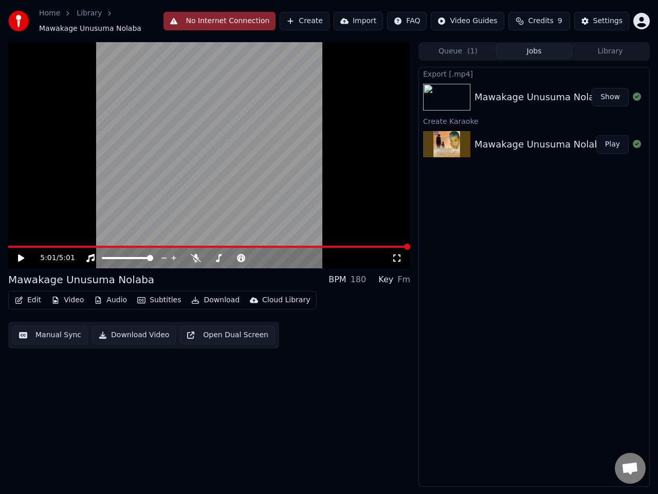 The height and width of the screenshot is (494, 658). What do you see at coordinates (49, 13) in the screenshot?
I see `a: Home` at bounding box center [49, 13].